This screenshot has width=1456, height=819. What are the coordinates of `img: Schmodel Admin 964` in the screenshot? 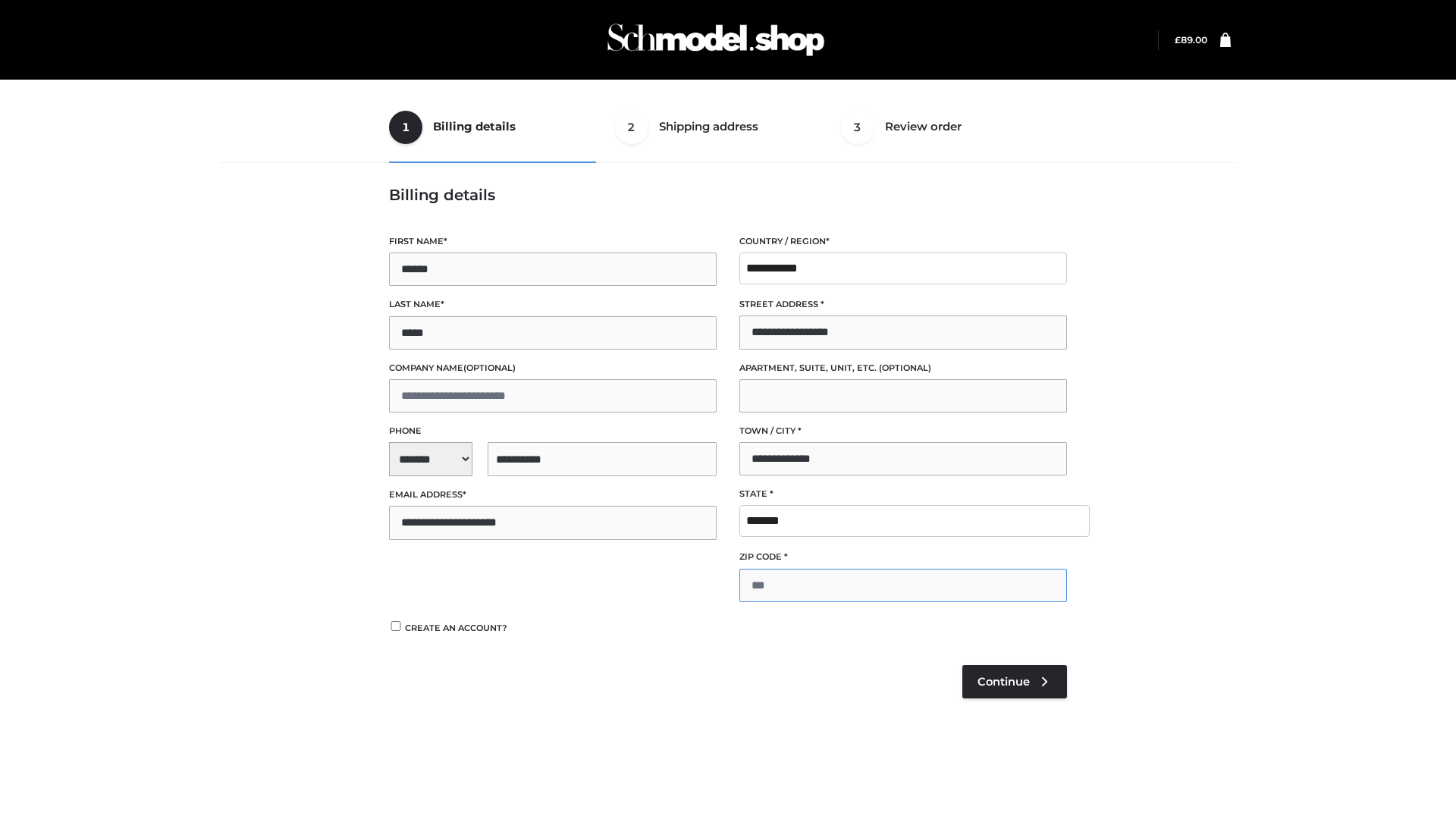 It's located at (716, 39).